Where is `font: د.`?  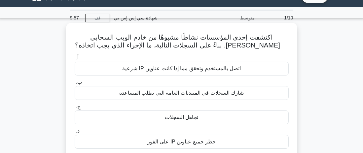 font: د. is located at coordinates (78, 131).